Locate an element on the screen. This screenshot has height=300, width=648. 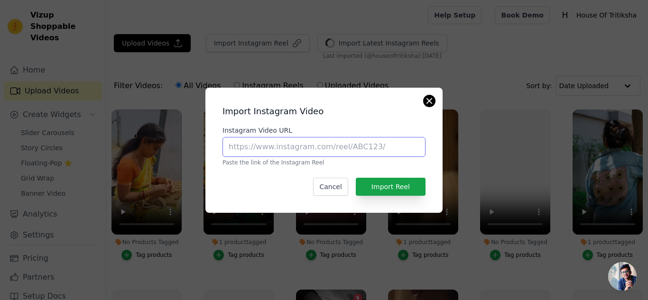
p: Paste the link of the Instagram Reel is located at coordinates (324, 163).